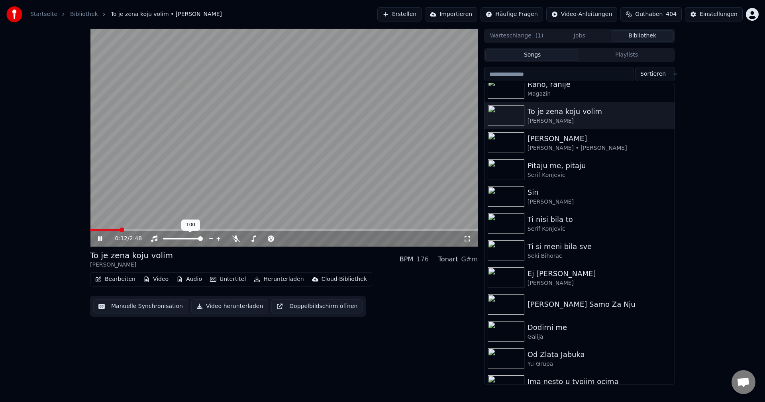 This screenshot has width=765, height=402. I want to click on button: Audio, so click(189, 279).